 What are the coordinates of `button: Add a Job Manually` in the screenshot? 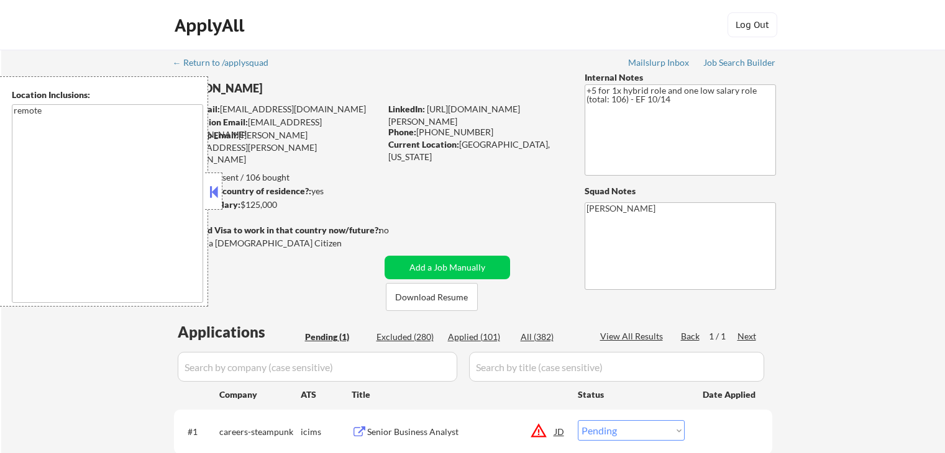 It's located at (447, 268).